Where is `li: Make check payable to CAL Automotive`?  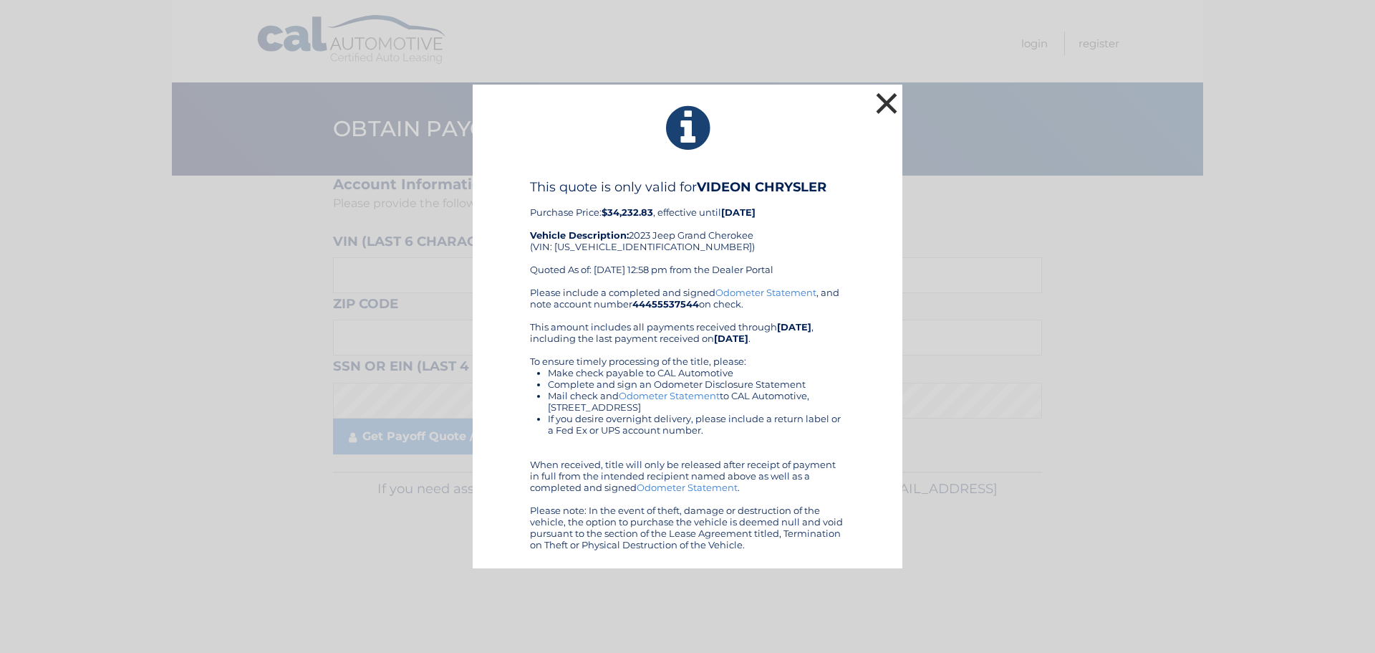
li: Make check payable to CAL Automotive is located at coordinates (696, 372).